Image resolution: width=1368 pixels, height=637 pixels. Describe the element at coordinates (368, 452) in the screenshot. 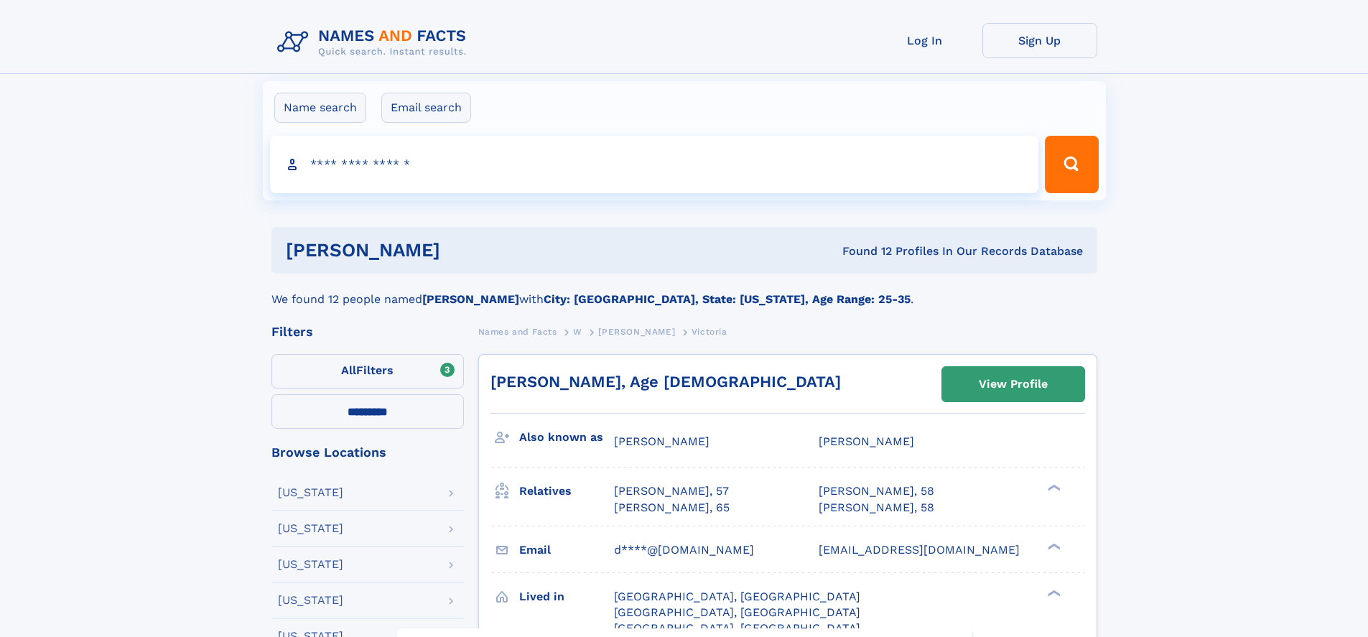

I see `div: Browse Locations` at that location.